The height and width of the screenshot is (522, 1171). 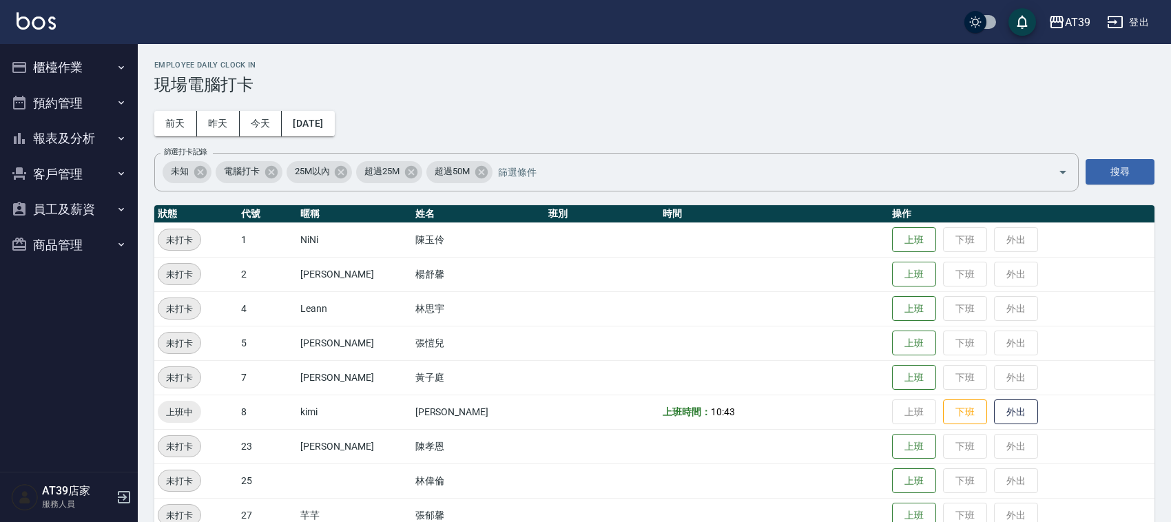 What do you see at coordinates (479, 343) in the screenshot?
I see `td: 張愷兒` at bounding box center [479, 343].